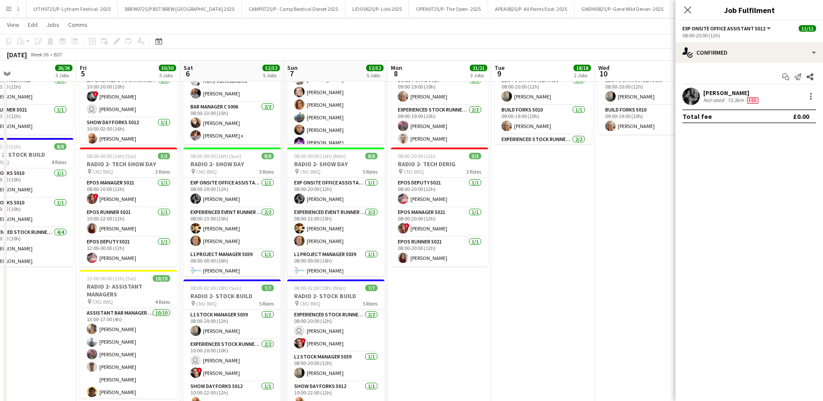  Describe the element at coordinates (735, 100) in the screenshot. I see `div: 73.3km` at that location.